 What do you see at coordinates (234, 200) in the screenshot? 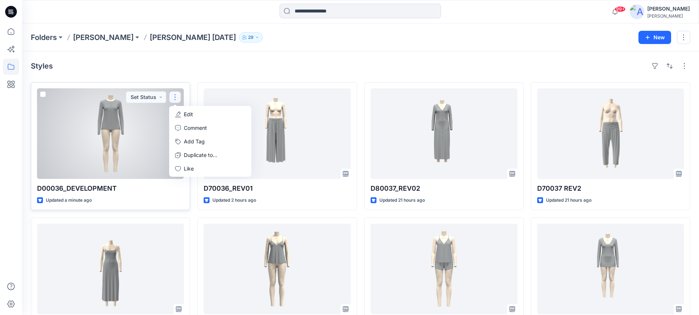
I see `p: Updated 2 hours ago` at bounding box center [234, 200].